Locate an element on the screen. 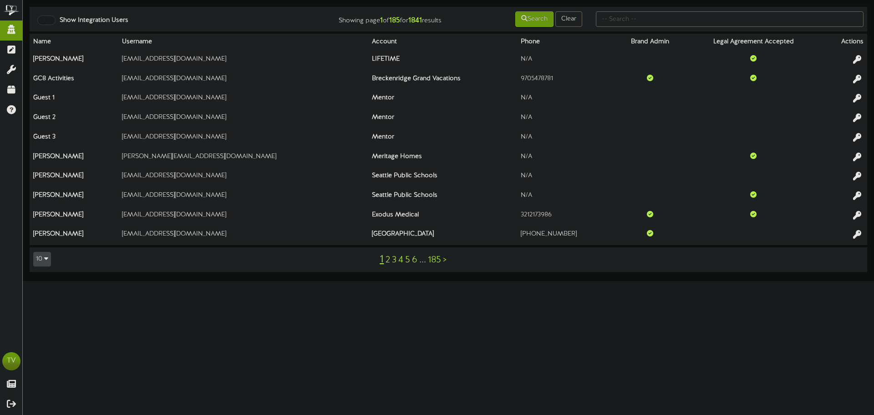  th: Account is located at coordinates (443, 42).